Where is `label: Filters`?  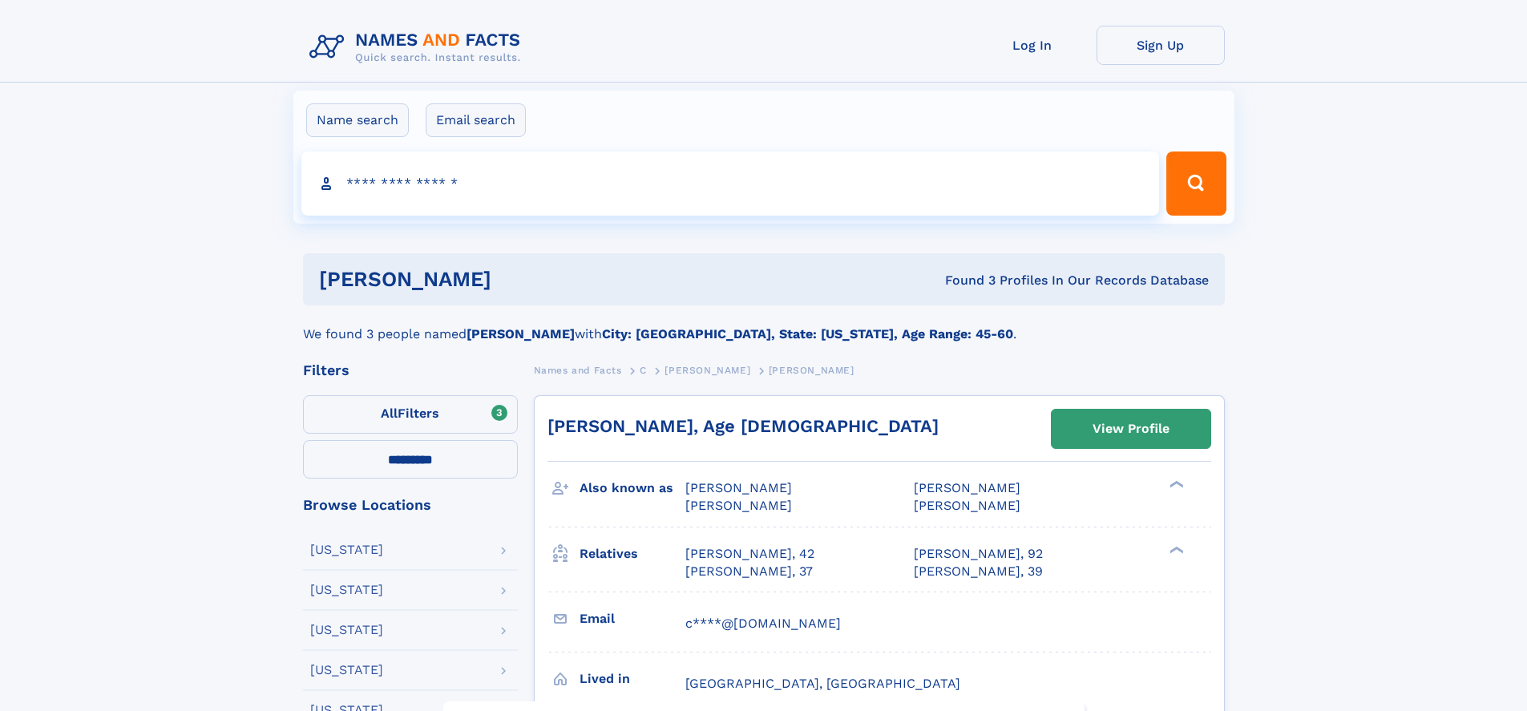 label: Filters is located at coordinates (410, 414).